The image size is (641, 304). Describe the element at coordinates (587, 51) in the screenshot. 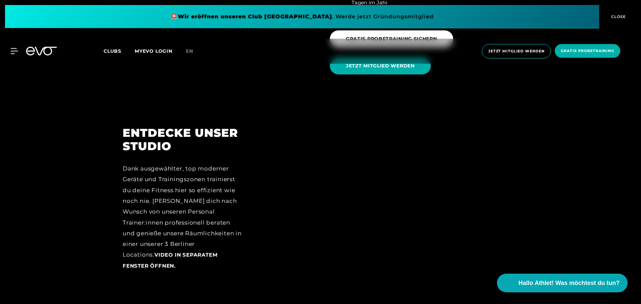

I see `a: Gratis Probetraining` at that location.